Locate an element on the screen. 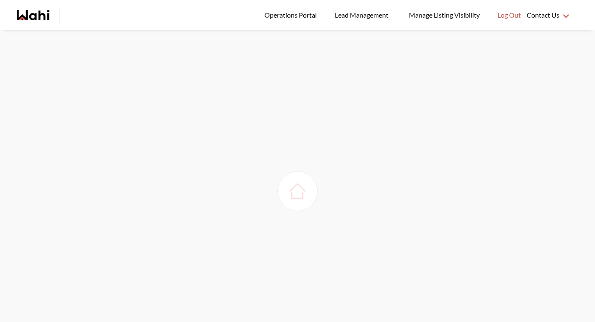 The width and height of the screenshot is (595, 322). span: Log Out is located at coordinates (509, 15).